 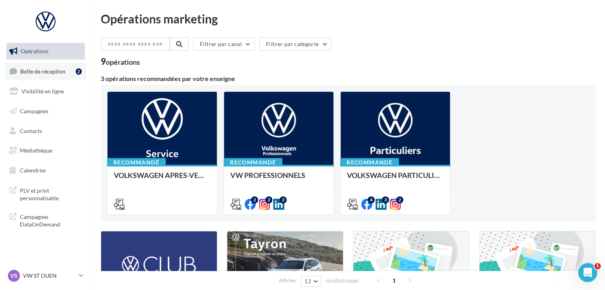 I want to click on span: Visibilité en ligne, so click(x=42, y=91).